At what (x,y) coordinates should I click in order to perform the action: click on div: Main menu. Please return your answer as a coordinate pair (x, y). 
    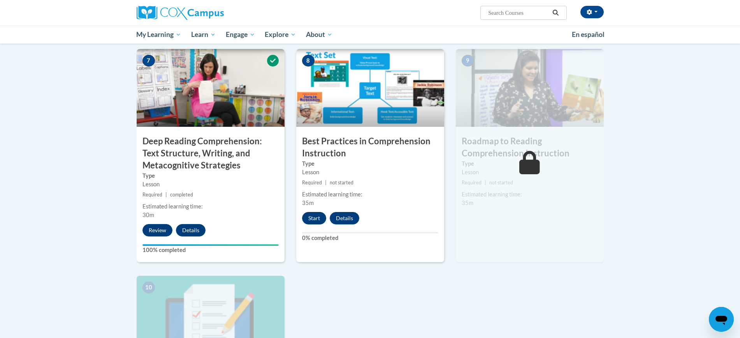
    Looking at the image, I should click on (370, 35).